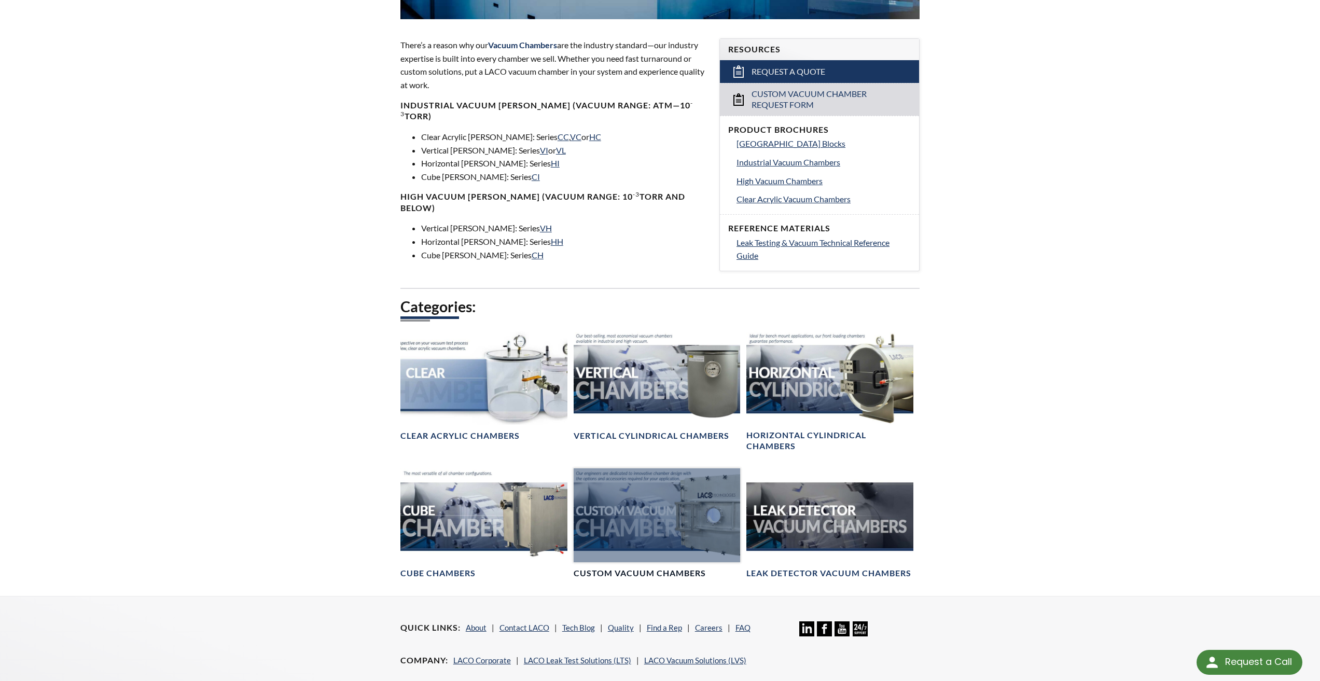 The image size is (1320, 681). Describe the element at coordinates (484, 523) in the screenshot. I see `a: Cube Chambers headerCube Chambers` at that location.